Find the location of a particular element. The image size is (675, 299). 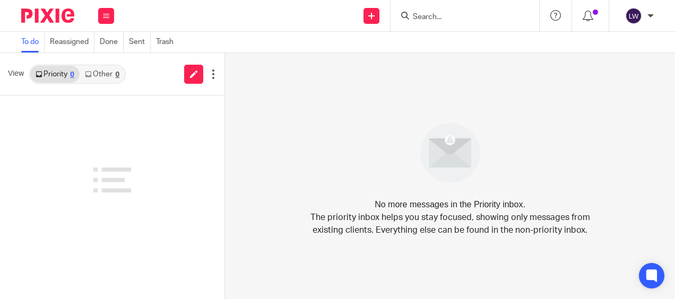

a: Trash is located at coordinates (167, 42).